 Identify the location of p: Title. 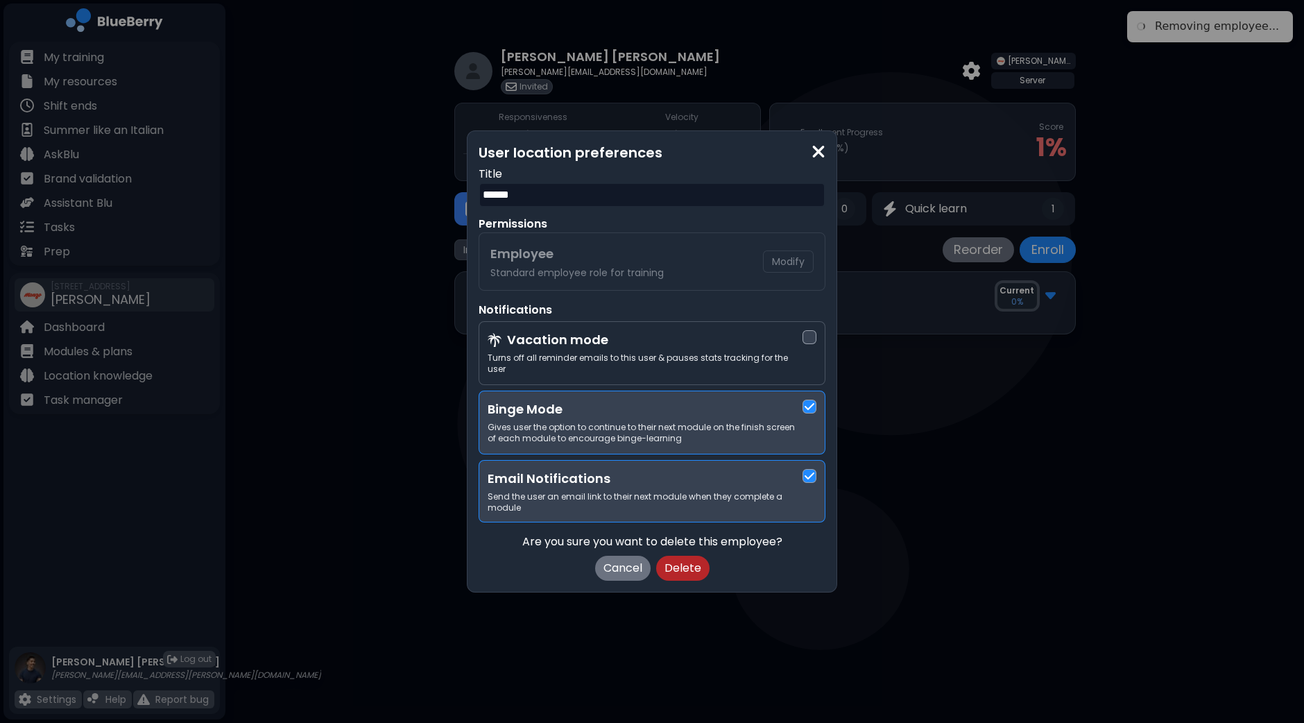
(652, 174).